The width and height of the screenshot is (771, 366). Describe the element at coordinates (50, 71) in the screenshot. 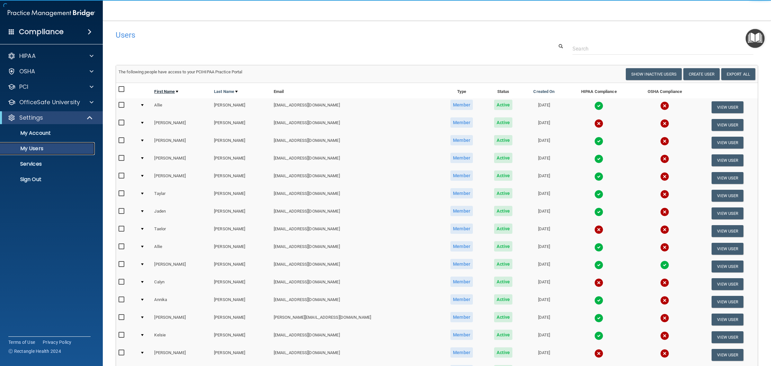

I see `a: OSHA` at that location.